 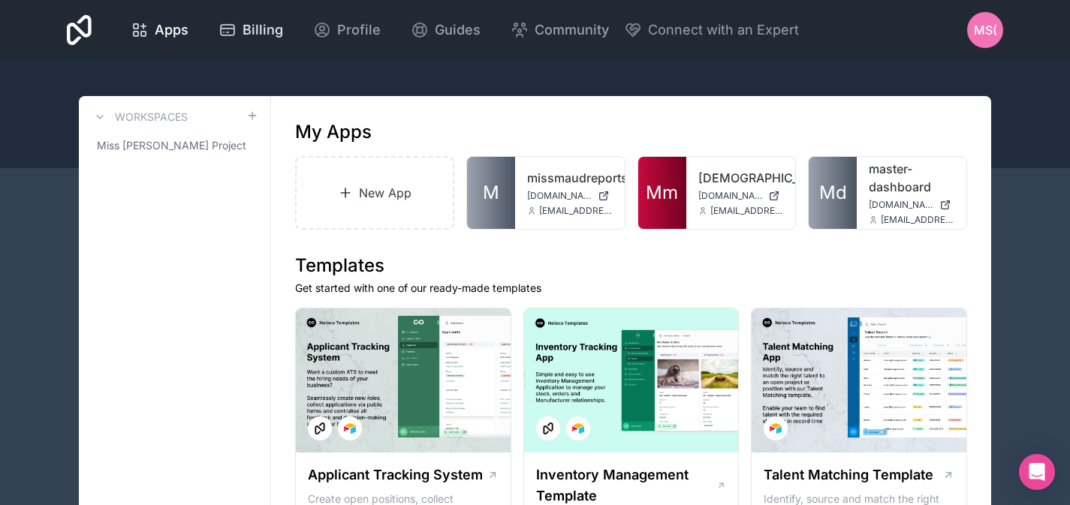 What do you see at coordinates (559, 30) in the screenshot?
I see `a: Community` at bounding box center [559, 30].